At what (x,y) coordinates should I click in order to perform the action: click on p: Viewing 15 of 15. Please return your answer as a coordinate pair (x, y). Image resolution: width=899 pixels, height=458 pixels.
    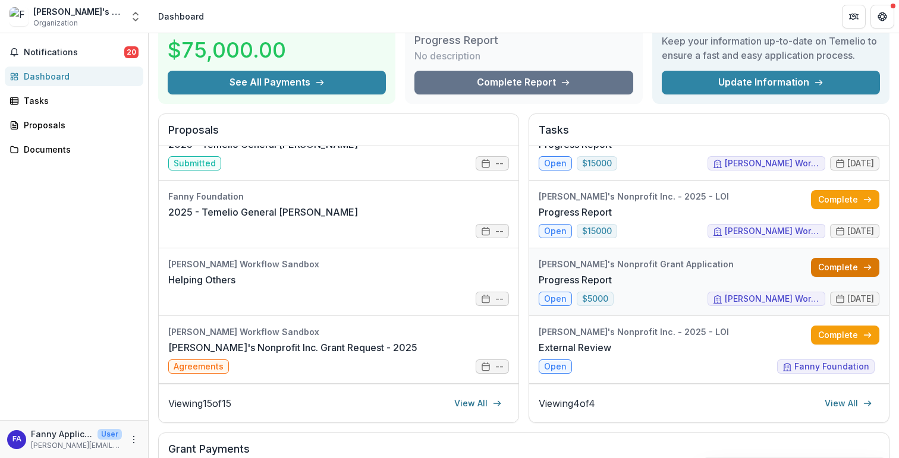
    Looking at the image, I should click on (200, 404).